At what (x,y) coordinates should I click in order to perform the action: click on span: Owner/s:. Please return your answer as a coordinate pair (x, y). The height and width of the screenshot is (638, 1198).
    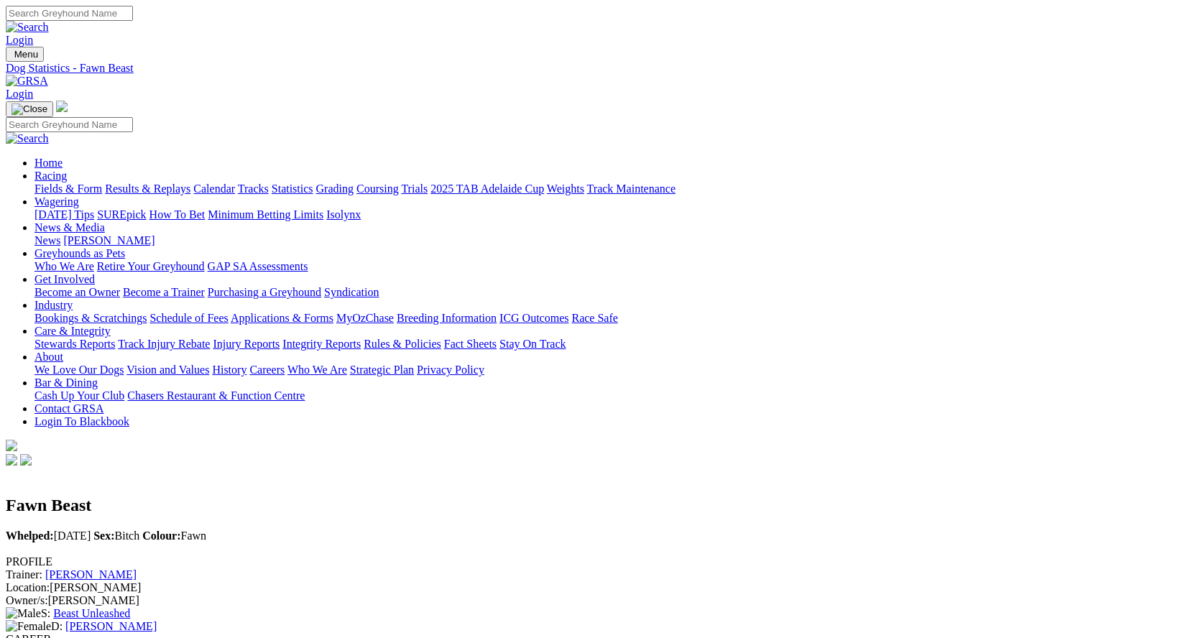
    Looking at the image, I should click on (27, 600).